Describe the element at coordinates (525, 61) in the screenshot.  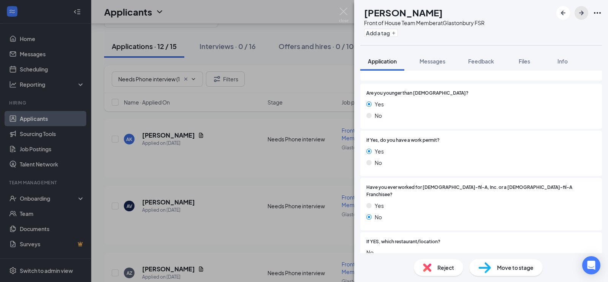
I see `span: Files` at that location.